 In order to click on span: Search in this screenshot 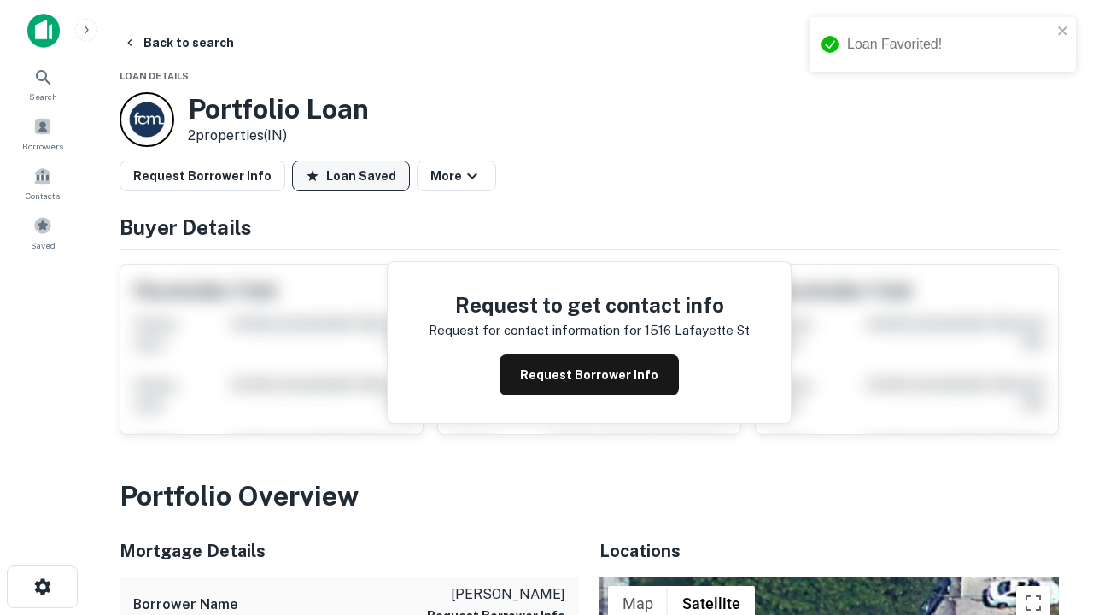, I will do `click(43, 96)`.